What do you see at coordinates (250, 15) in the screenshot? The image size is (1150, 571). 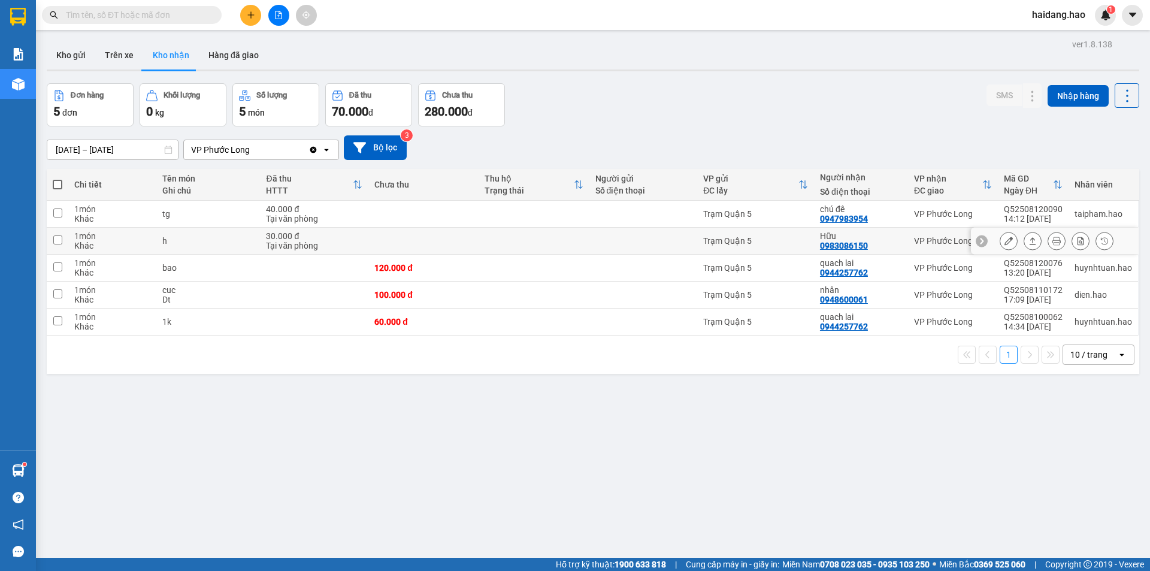 I see `button: plus` at bounding box center [250, 15].